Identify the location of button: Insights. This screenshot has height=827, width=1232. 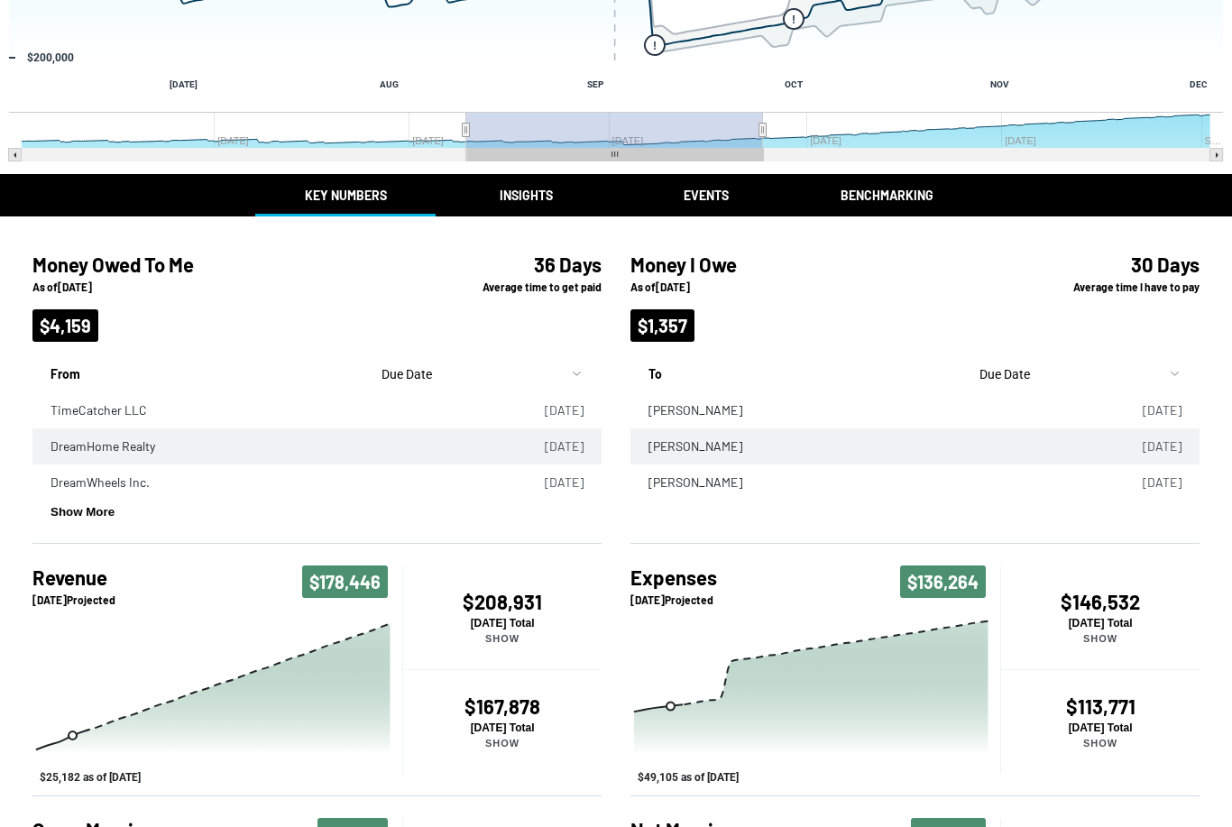
(526, 196).